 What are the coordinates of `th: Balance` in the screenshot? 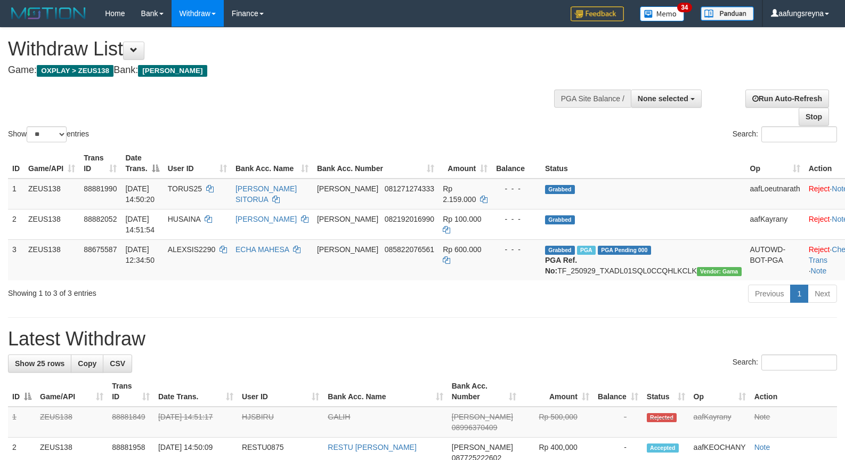 It's located at (516, 163).